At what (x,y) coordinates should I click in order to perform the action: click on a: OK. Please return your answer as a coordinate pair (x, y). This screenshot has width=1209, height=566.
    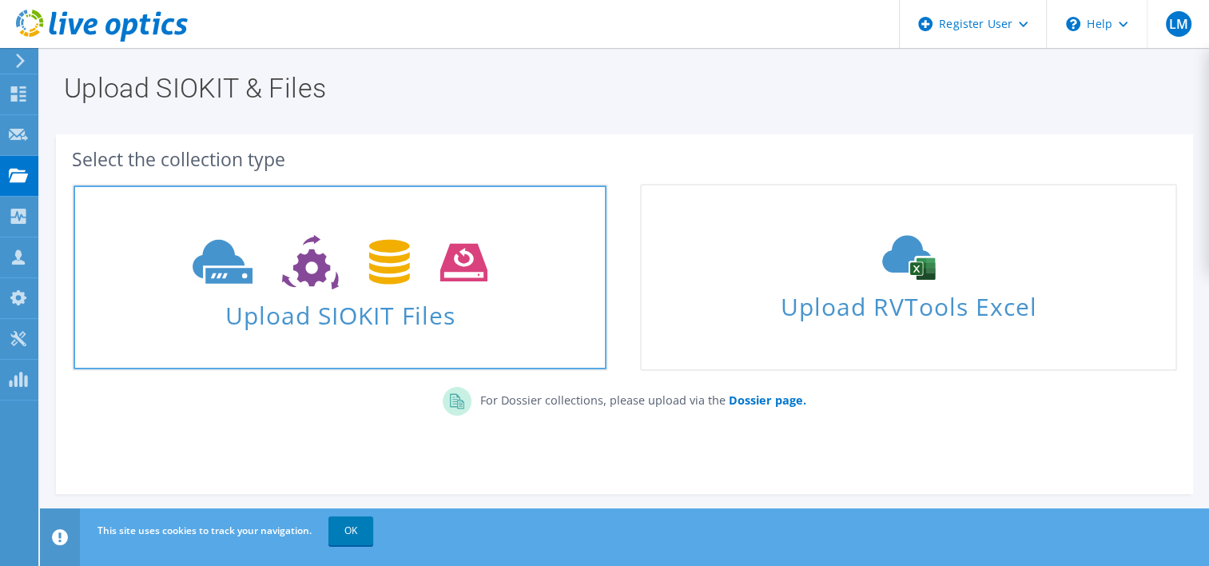
    Looking at the image, I should click on (351, 530).